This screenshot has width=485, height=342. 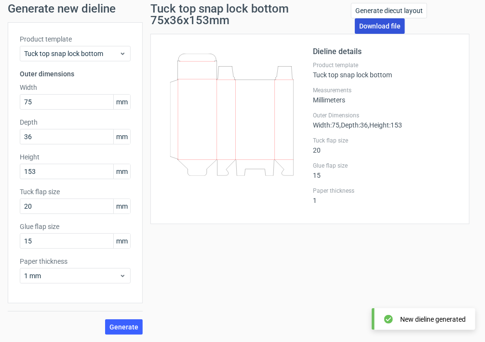 I want to click on label: Height, so click(x=75, y=157).